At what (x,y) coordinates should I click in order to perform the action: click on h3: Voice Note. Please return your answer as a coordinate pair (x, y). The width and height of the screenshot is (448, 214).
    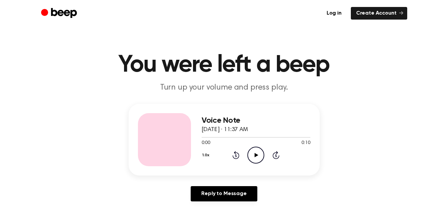
    Looking at the image, I should click on (256, 120).